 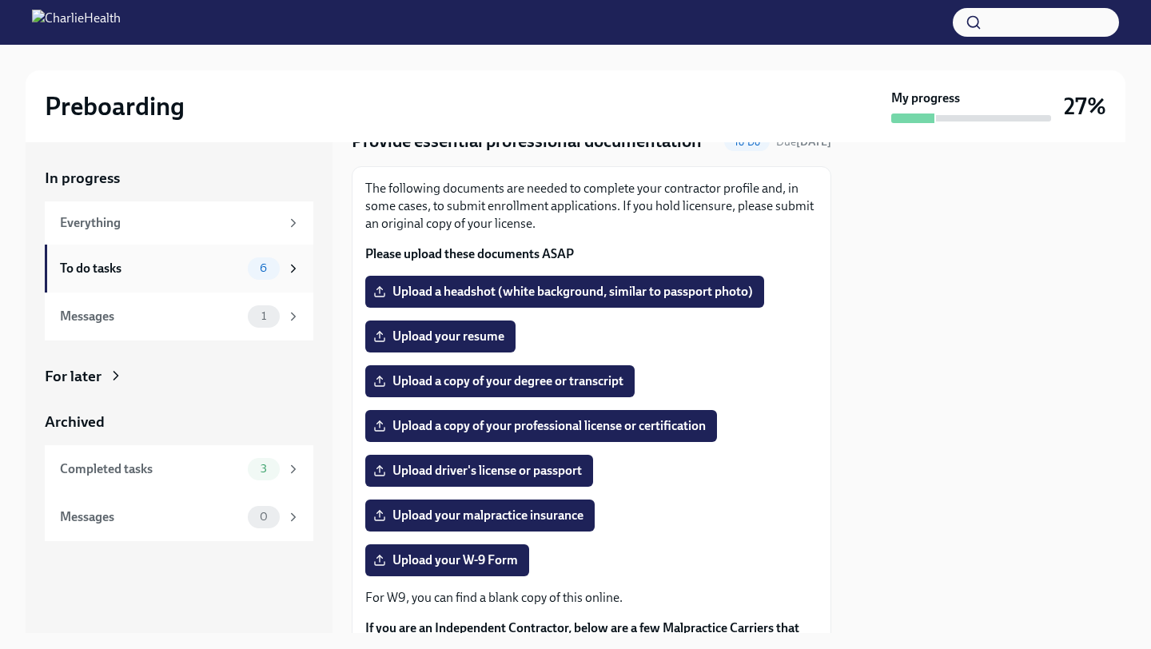 I want to click on span: Upload your W-9 Form, so click(x=447, y=560).